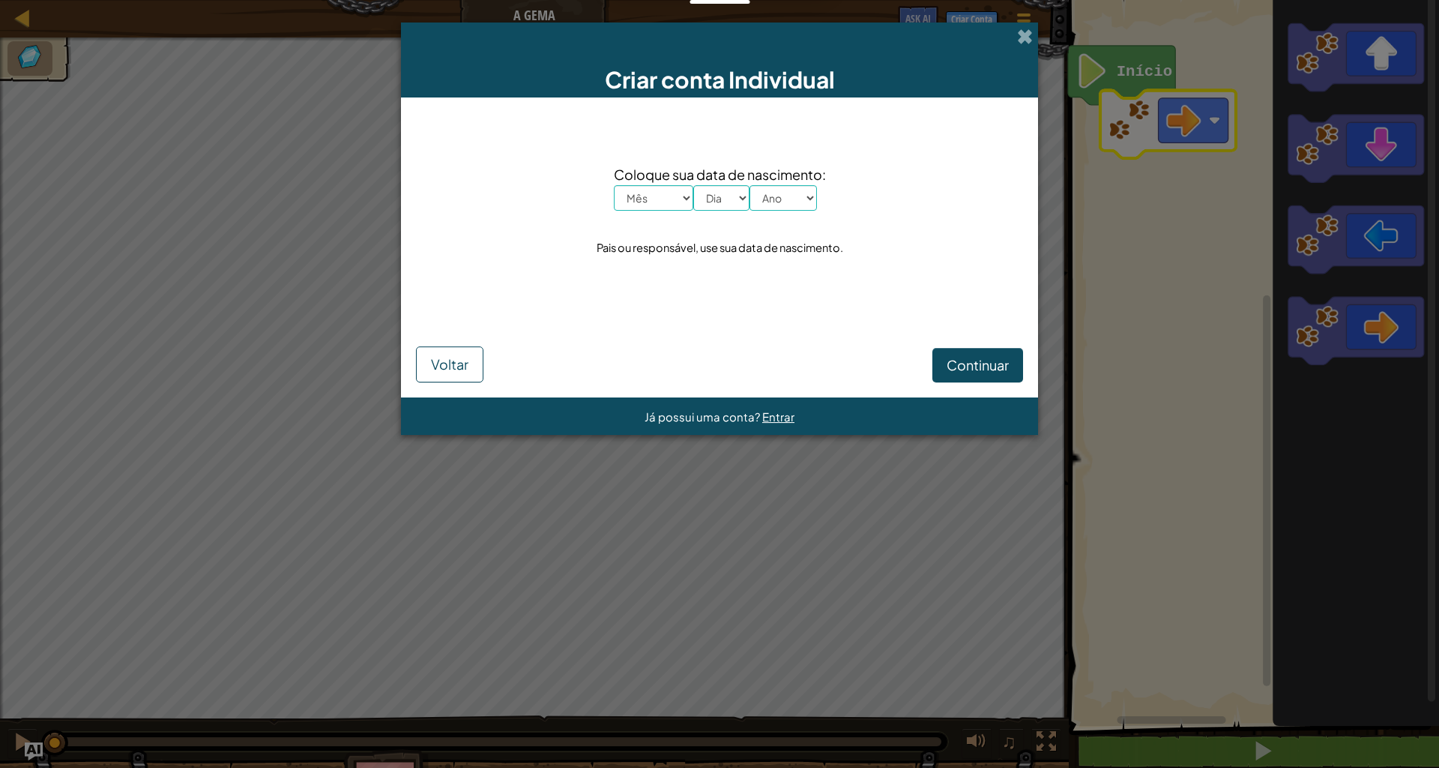  What do you see at coordinates (720, 247) in the screenshot?
I see `div: Pais ou responsável, use sua data de nascimento.` at bounding box center [720, 247].